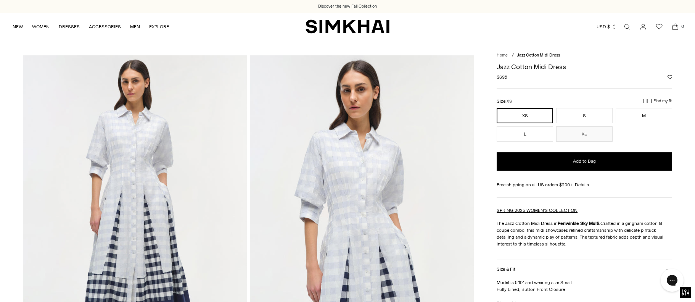 The height and width of the screenshot is (302, 695). Describe the element at coordinates (347, 6) in the screenshot. I see `h3: Discover the new Fall Collection` at that location.